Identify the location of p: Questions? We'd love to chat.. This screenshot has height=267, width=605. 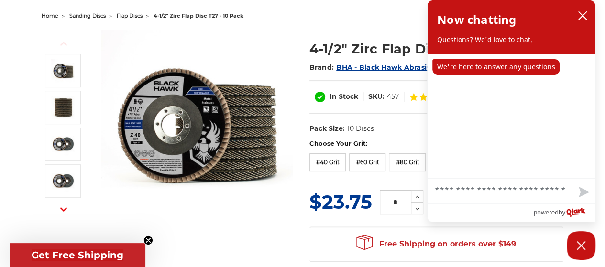
(511, 40).